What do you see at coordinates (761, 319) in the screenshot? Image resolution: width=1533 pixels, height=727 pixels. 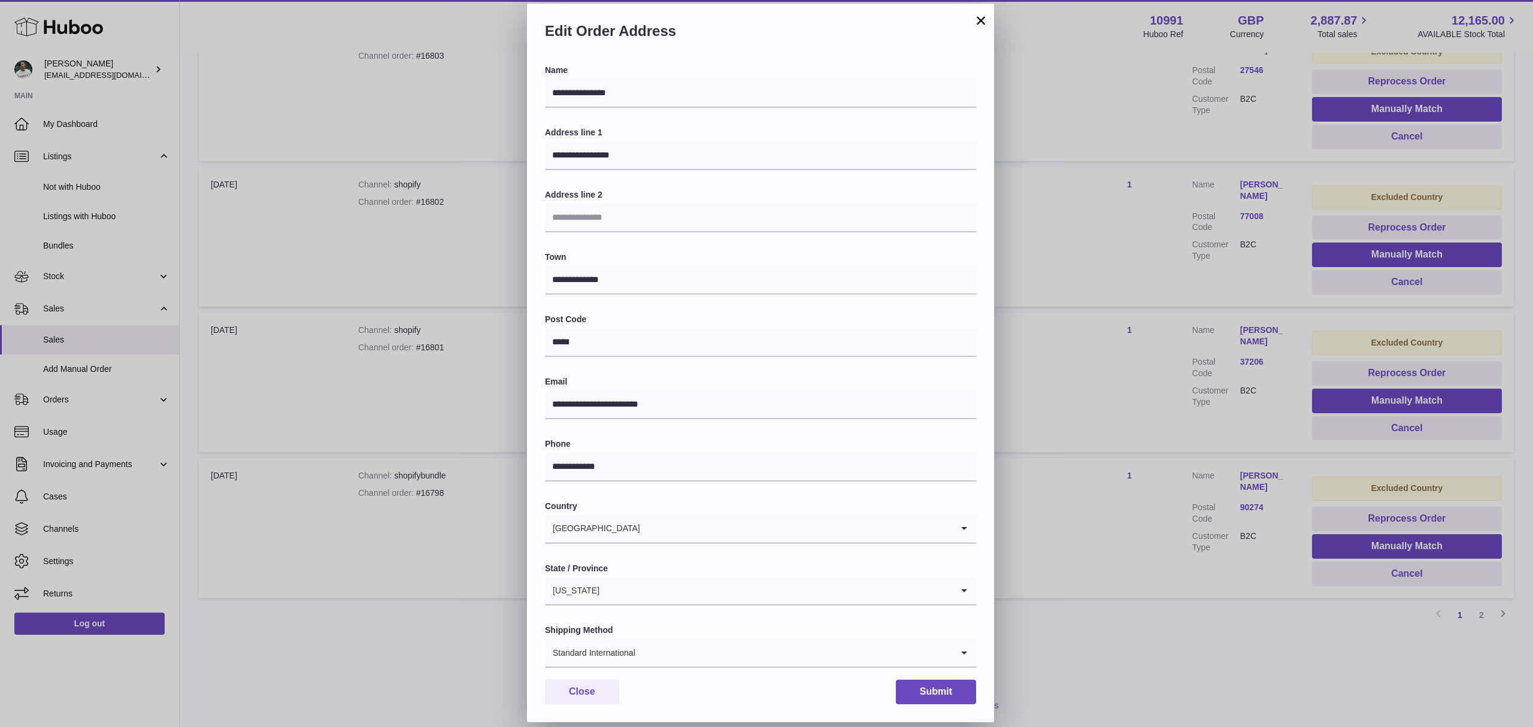 I see `label: Post Code` at bounding box center [761, 319].